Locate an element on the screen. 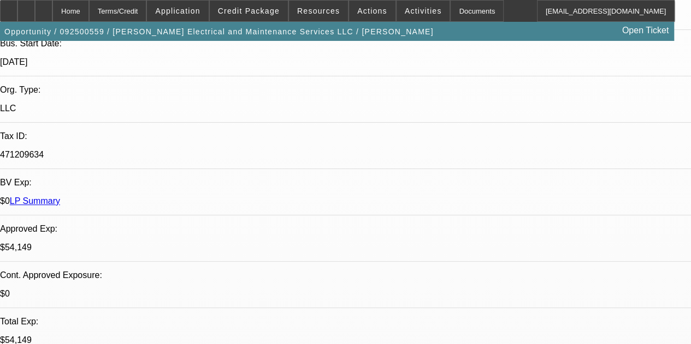 The height and width of the screenshot is (344, 691). span: Actions is located at coordinates (372, 11).